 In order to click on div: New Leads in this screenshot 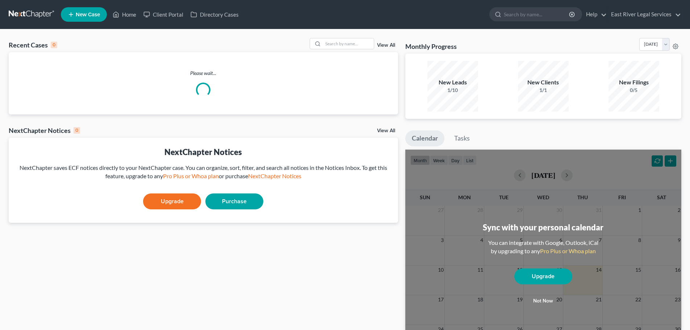, I will do `click(453, 82)`.